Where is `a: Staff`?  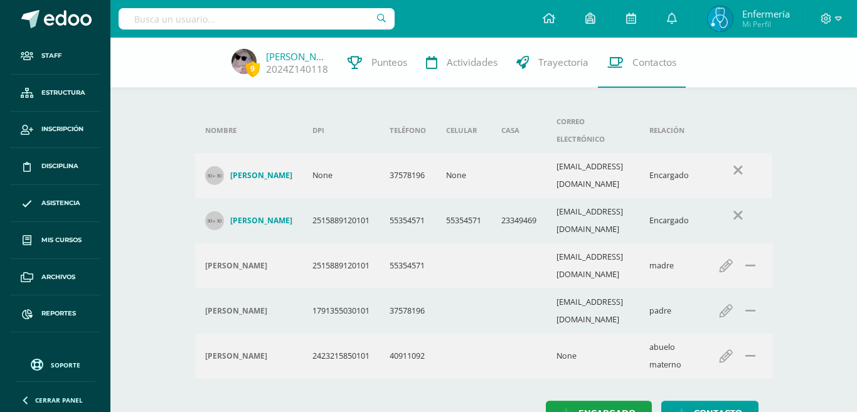
a: Staff is located at coordinates (55, 56).